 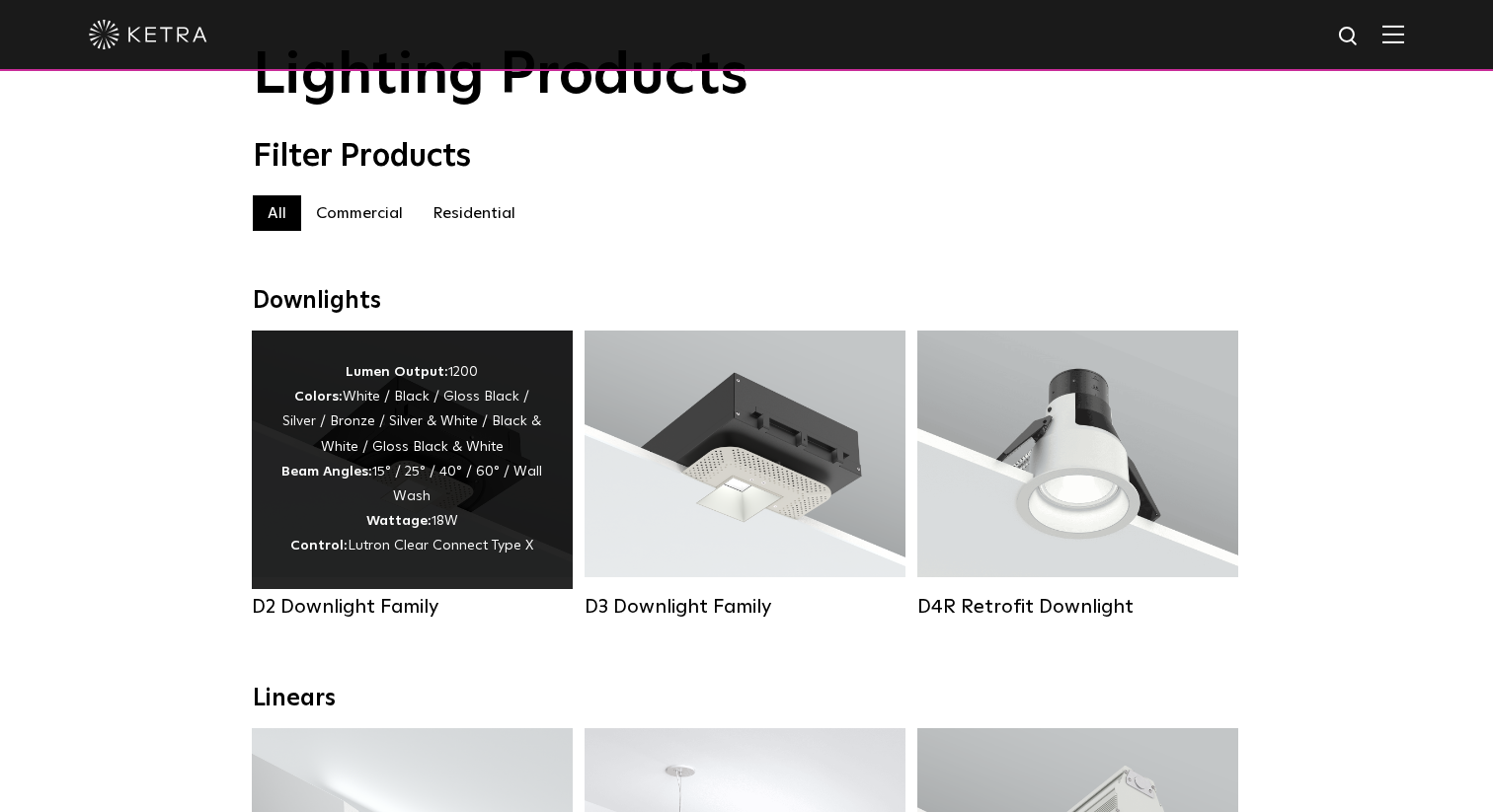 What do you see at coordinates (412, 459) in the screenshot?
I see `div: 1200 White / Black / Gloss Black / Silver / Bronze / Silver & White / Black & White / Gloss Black...` at bounding box center [412, 459].